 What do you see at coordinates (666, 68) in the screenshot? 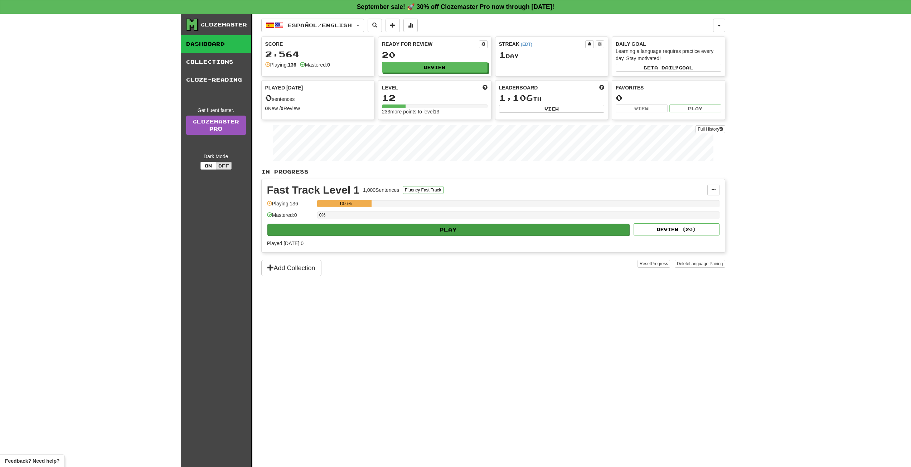
I see `span: a daily` at bounding box center [666, 68].